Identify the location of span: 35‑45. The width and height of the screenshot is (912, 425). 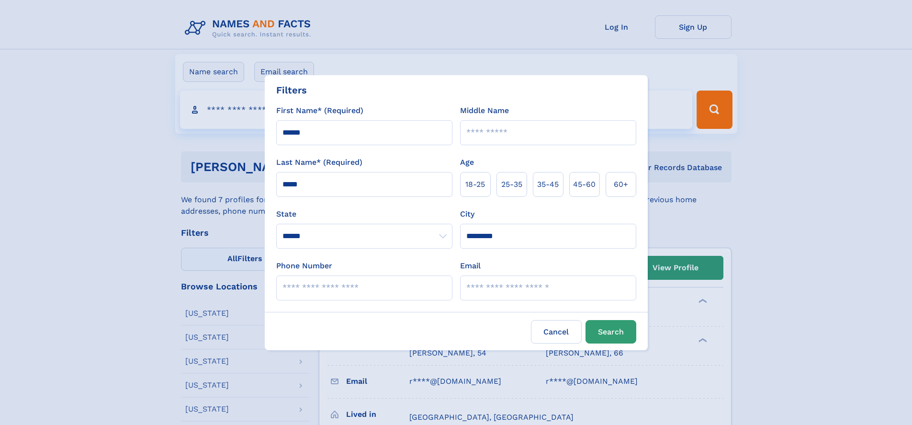
(548, 184).